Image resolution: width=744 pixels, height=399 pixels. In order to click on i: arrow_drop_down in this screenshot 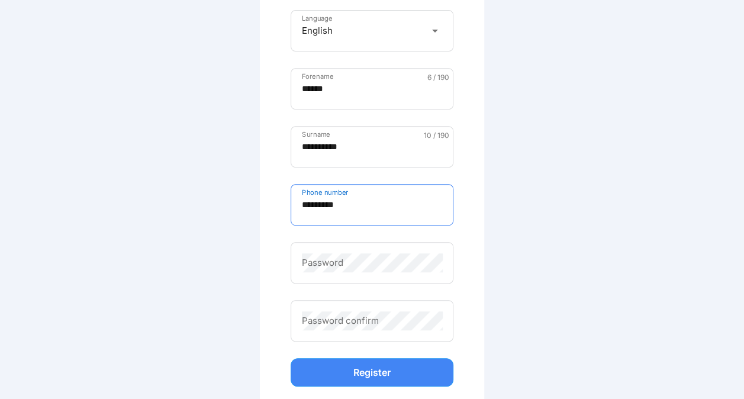, I will do `click(435, 31)`.